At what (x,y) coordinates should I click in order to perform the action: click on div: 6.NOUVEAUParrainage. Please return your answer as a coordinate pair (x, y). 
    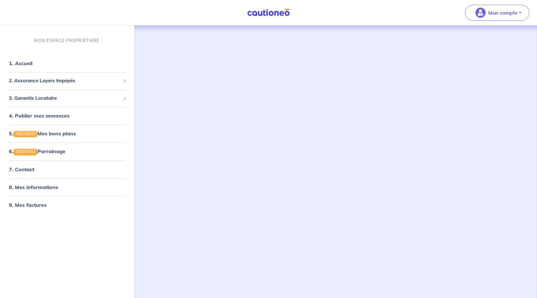
    Looking at the image, I should click on (67, 151).